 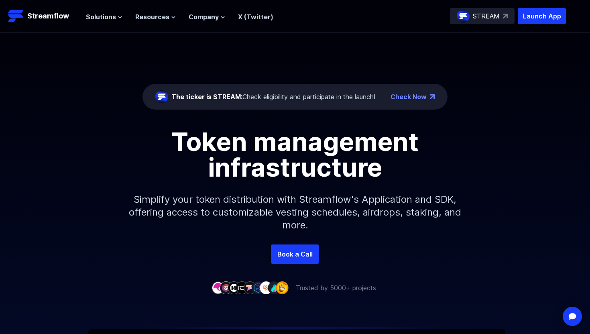 I want to click on img: Streamflow Logo, so click(x=16, y=16).